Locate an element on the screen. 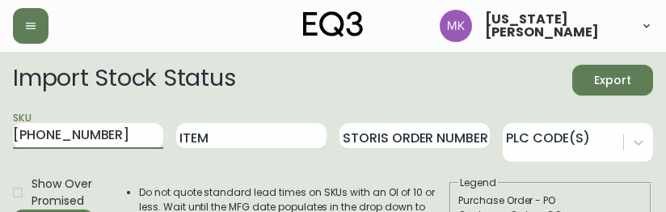  img: ea5e0531d3ed94391639a5d1768dbd68 is located at coordinates (456, 26).